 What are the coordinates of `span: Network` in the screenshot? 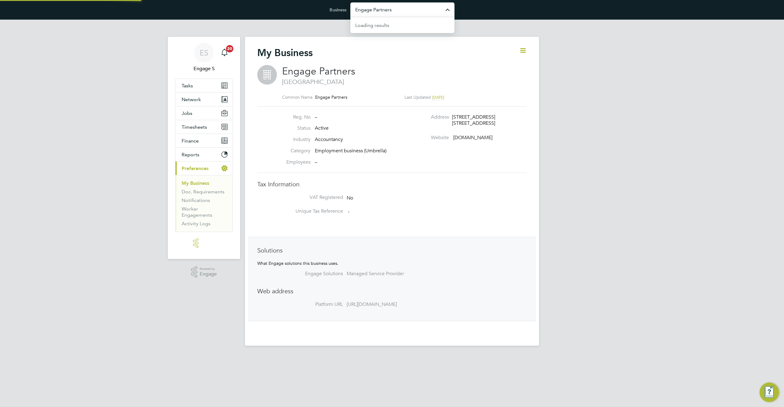 It's located at (191, 99).